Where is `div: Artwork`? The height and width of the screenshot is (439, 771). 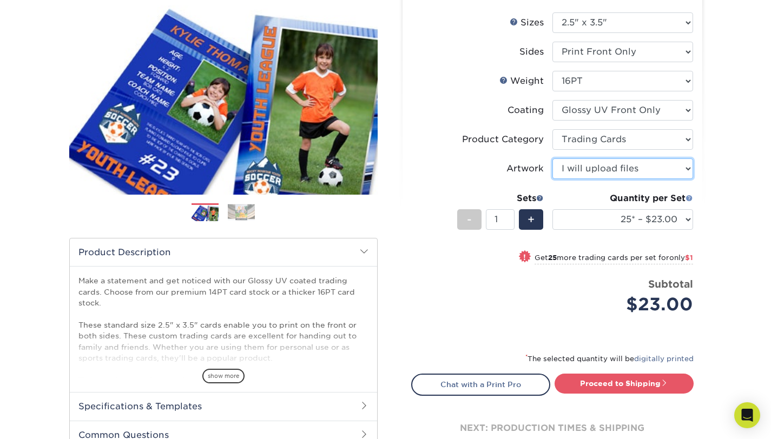
div: Artwork is located at coordinates (525, 169).